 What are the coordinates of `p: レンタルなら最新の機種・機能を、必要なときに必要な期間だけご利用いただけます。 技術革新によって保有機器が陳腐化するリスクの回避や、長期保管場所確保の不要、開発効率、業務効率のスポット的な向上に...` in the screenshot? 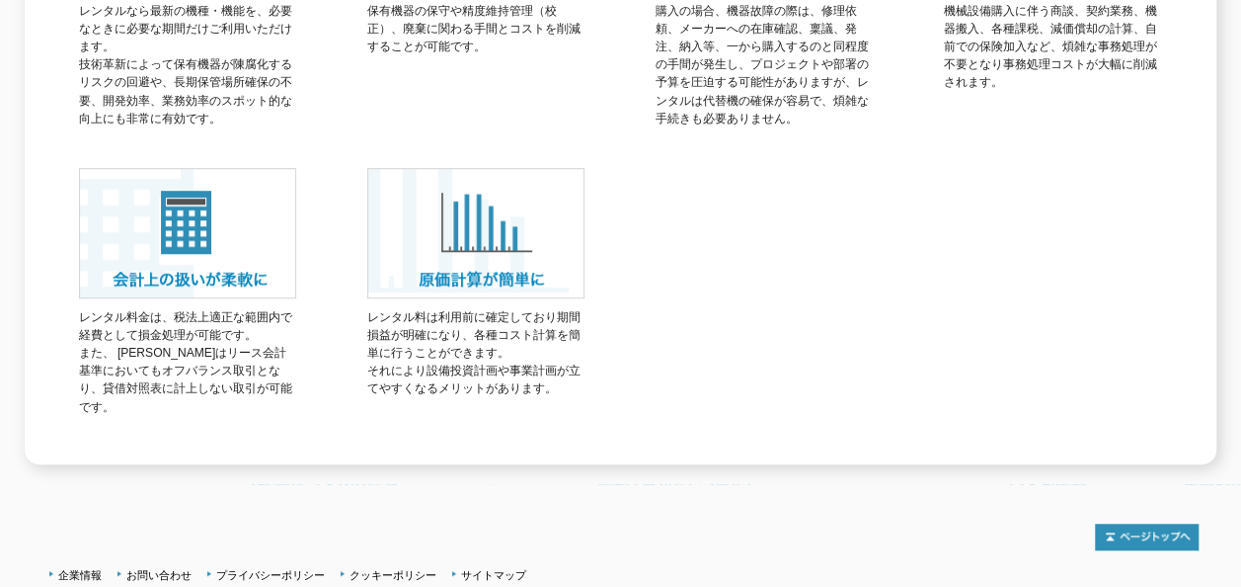 It's located at (188, 64).